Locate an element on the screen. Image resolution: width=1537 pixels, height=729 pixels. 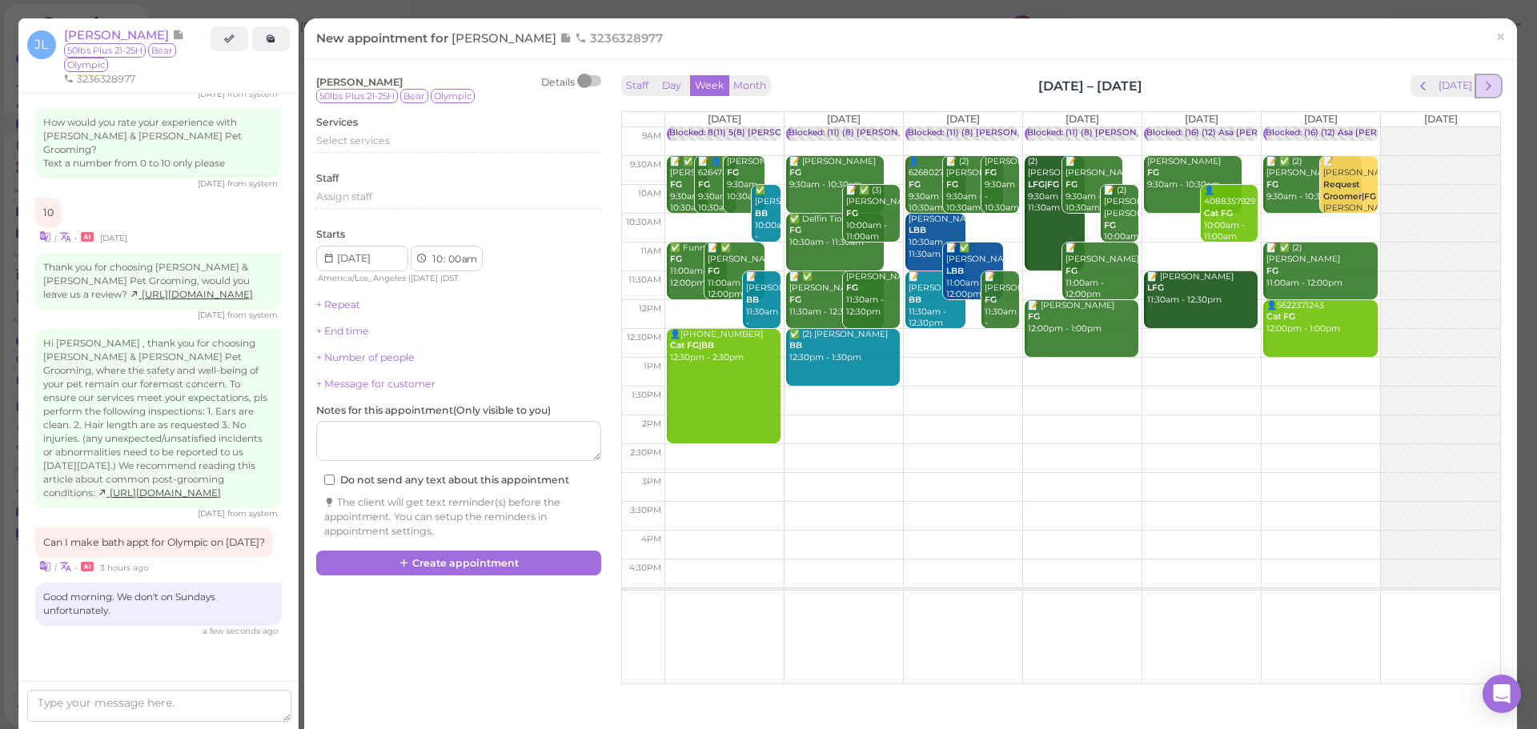
span: 1pm is located at coordinates (652, 366).